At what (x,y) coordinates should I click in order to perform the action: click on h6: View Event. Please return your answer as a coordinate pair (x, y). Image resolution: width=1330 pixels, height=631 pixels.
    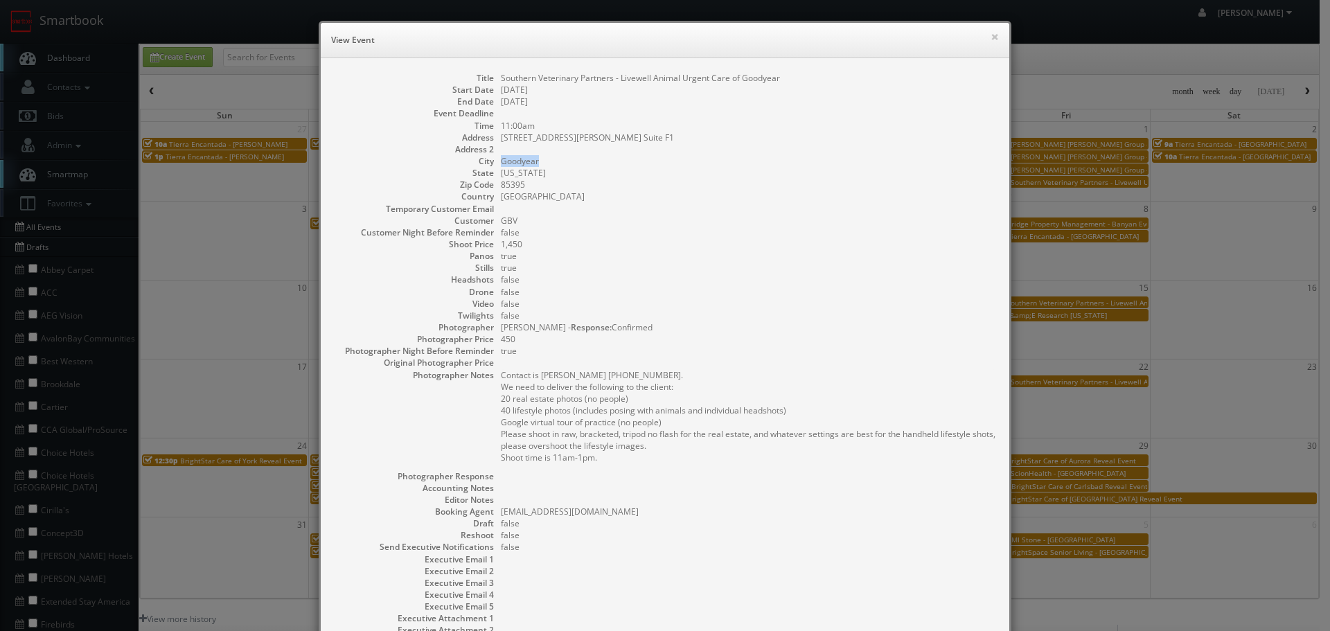
    Looking at the image, I should click on (665, 40).